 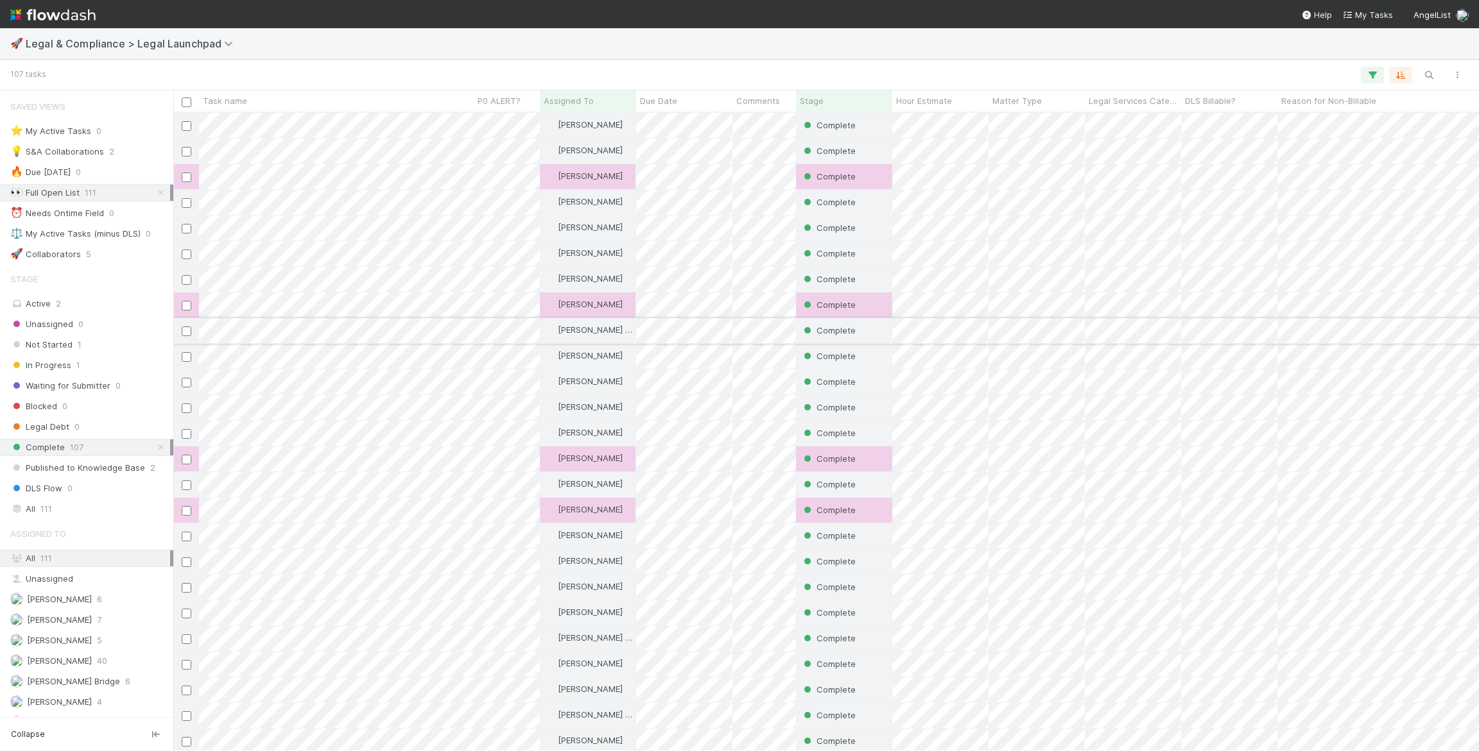 What do you see at coordinates (1367, 15) in the screenshot?
I see `span: My Tasks` at bounding box center [1367, 15].